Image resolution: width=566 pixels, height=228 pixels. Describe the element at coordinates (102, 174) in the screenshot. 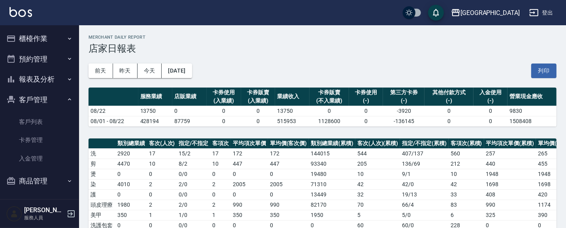

I see `td: 燙` at that location.